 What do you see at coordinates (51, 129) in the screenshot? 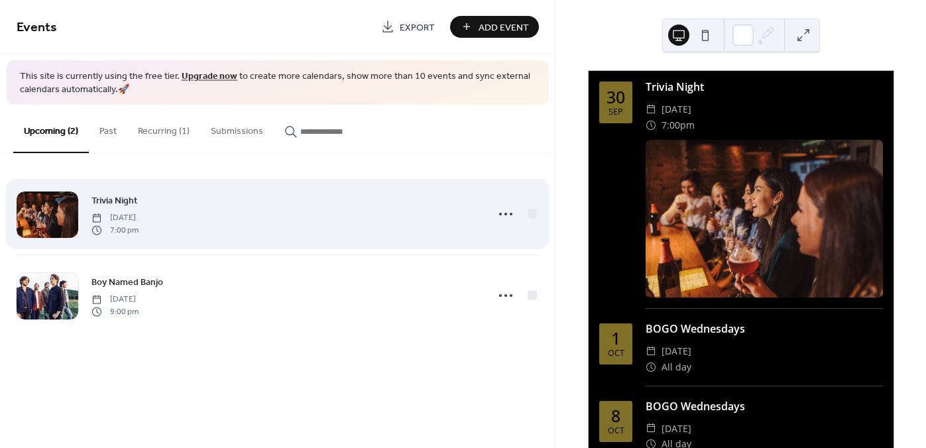
I see `button: Upcoming (2)` at bounding box center [51, 129].